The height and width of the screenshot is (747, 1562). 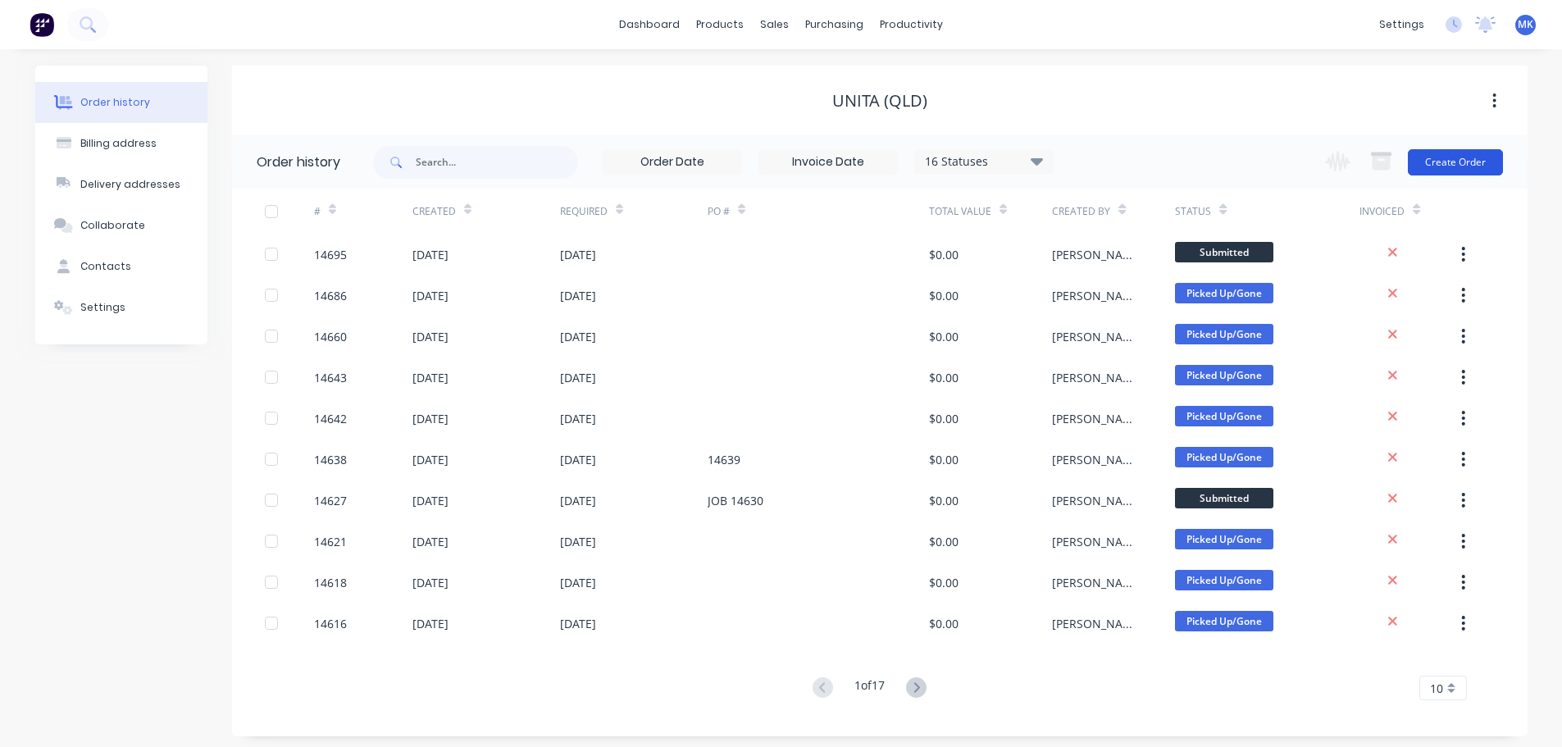 I want to click on div: purchasing, so click(x=834, y=25).